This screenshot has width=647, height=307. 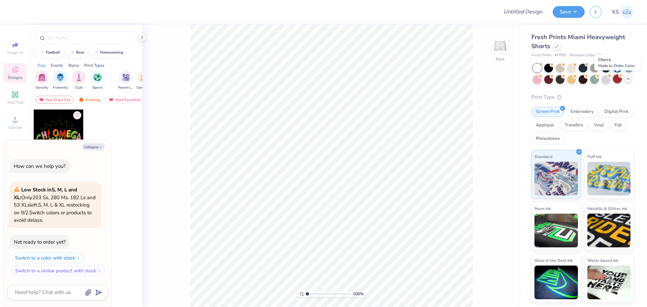 What do you see at coordinates (522, 12) in the screenshot?
I see `input: Untitled Design` at bounding box center [522, 12].